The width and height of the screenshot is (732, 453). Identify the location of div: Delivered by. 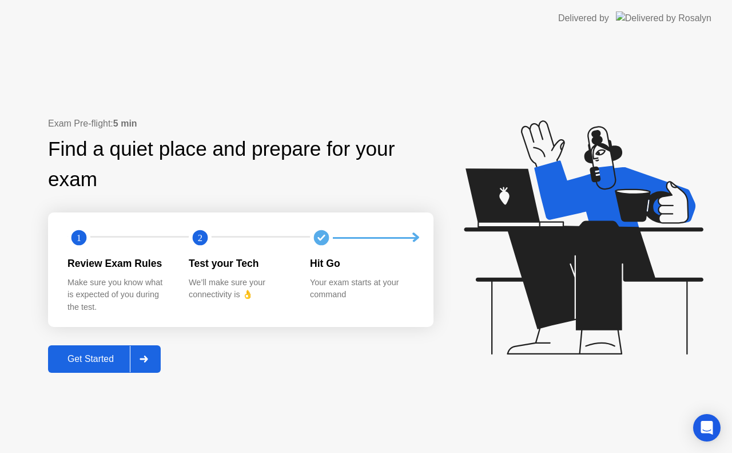
(584, 18).